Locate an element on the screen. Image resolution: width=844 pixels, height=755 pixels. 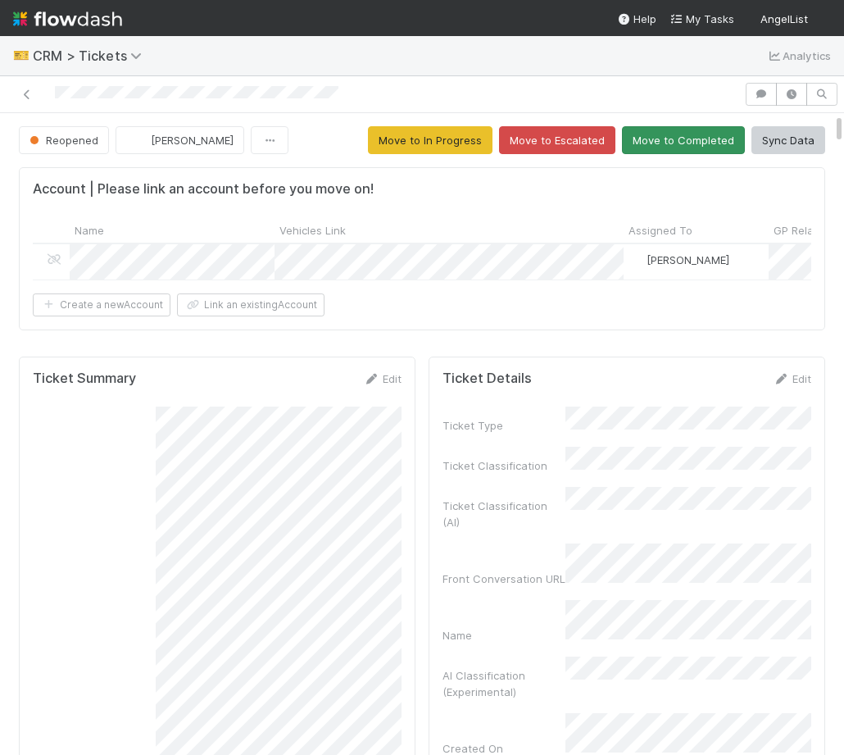
div: Ticket Type is located at coordinates (504, 425).